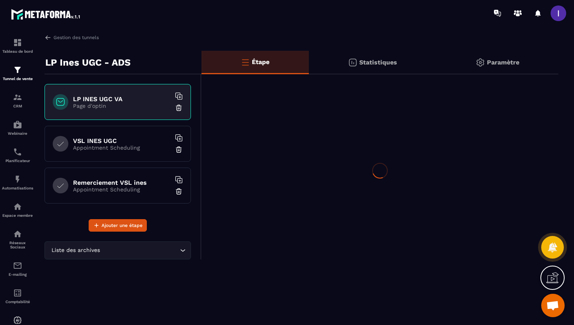 The height and width of the screenshot is (325, 574). Describe the element at coordinates (378, 62) in the screenshot. I see `p: Statistiques` at that location.